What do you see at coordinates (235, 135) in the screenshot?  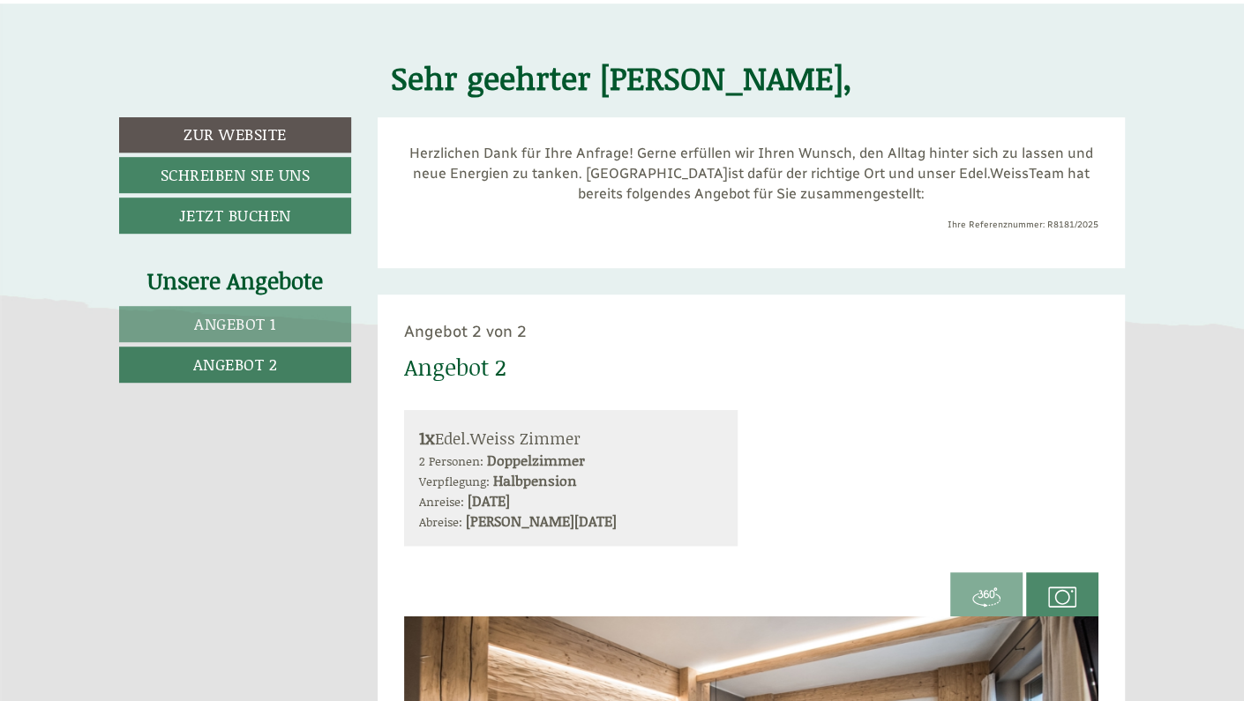 I see `a: Zur Website` at bounding box center [235, 135].